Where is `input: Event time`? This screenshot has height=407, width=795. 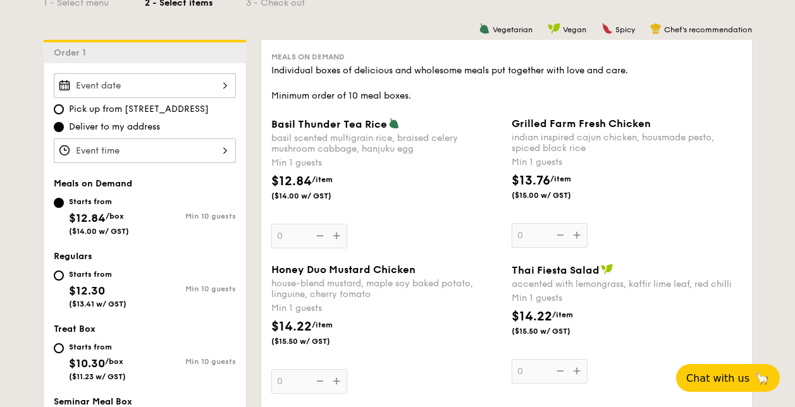 input: Event time is located at coordinates (145, 151).